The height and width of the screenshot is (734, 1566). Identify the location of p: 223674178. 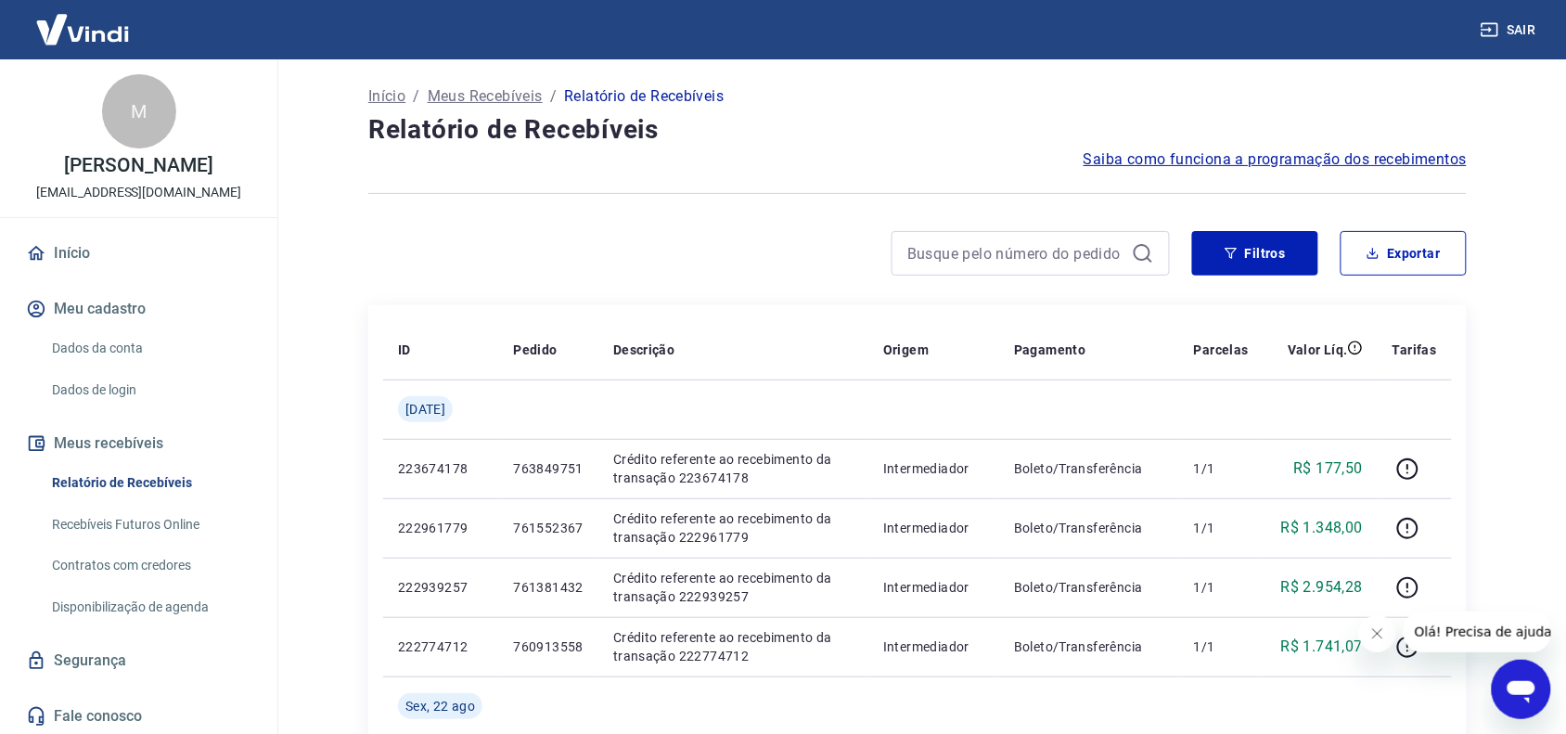
(441, 469).